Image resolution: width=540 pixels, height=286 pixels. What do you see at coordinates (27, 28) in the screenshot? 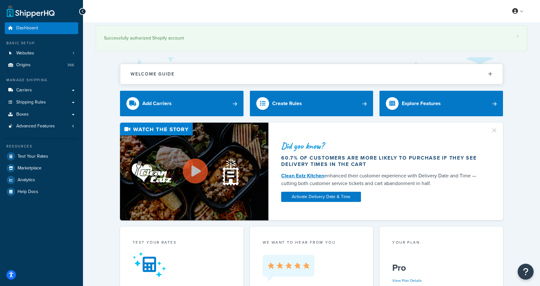
I see `span: Dashboard` at bounding box center [27, 28].